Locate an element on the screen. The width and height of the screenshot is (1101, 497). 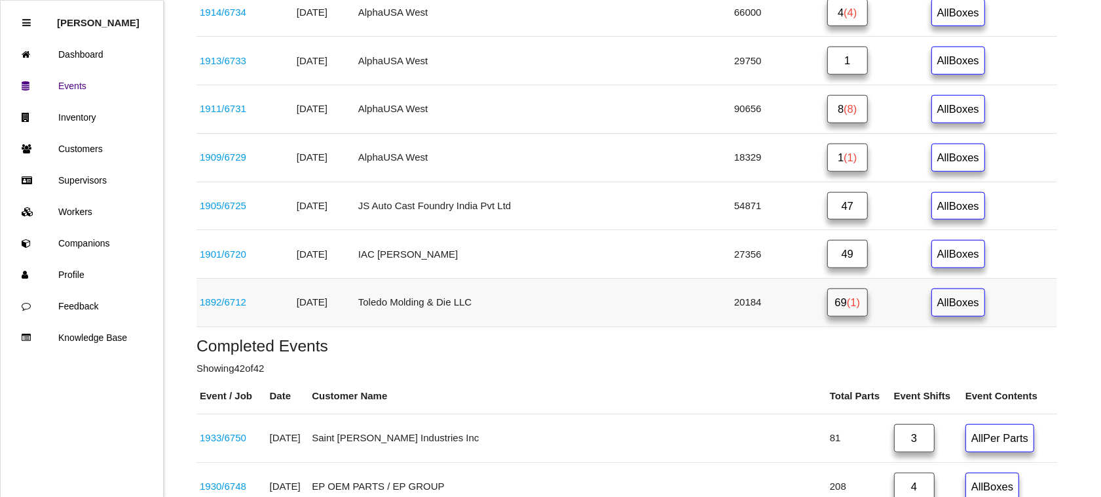
a: Feedback is located at coordinates (82, 306).